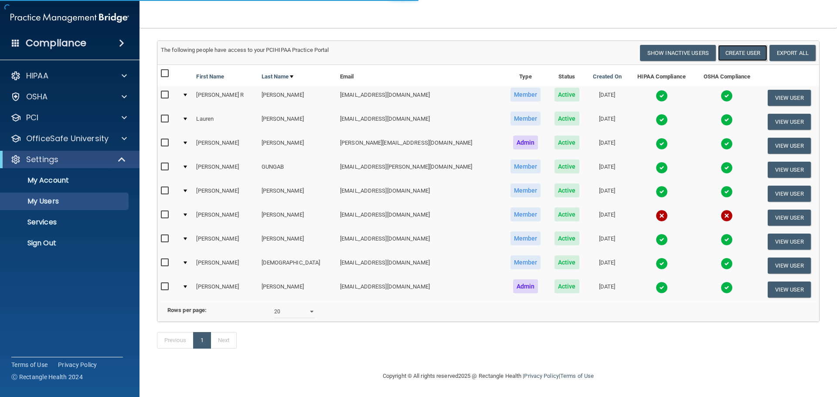 The height and width of the screenshot is (397, 837). I want to click on span: Ⓒ Rectangle Health 2024, so click(47, 377).